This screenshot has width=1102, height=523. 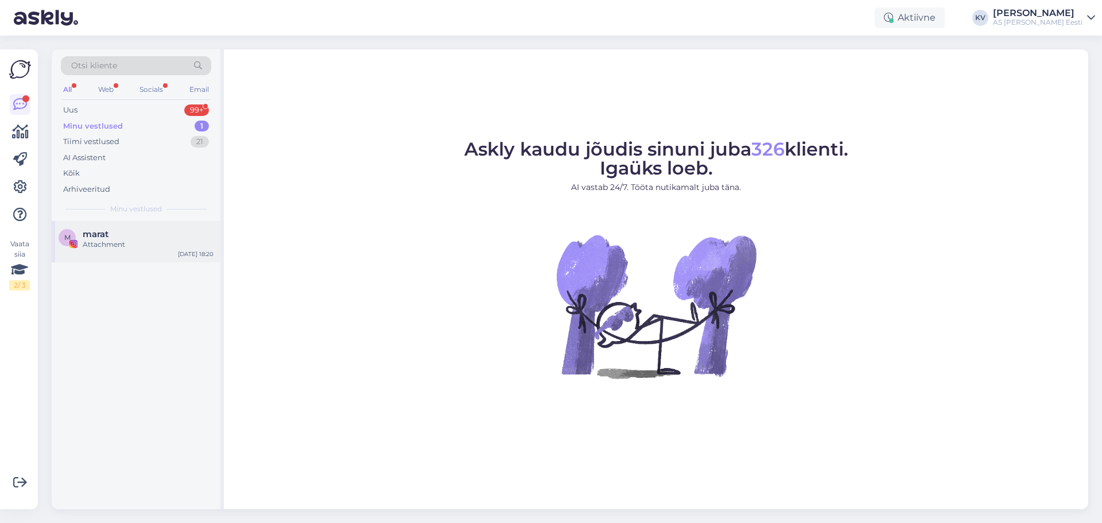 I want to click on div: Arhiveeritud, so click(x=87, y=189).